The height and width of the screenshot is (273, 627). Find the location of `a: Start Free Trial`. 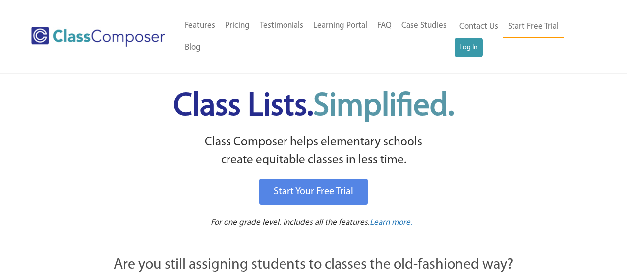

a: Start Free Trial is located at coordinates (533, 27).